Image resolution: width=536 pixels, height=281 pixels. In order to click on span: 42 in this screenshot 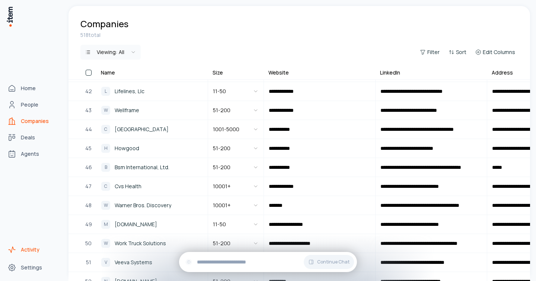, I will do `click(89, 91)`.